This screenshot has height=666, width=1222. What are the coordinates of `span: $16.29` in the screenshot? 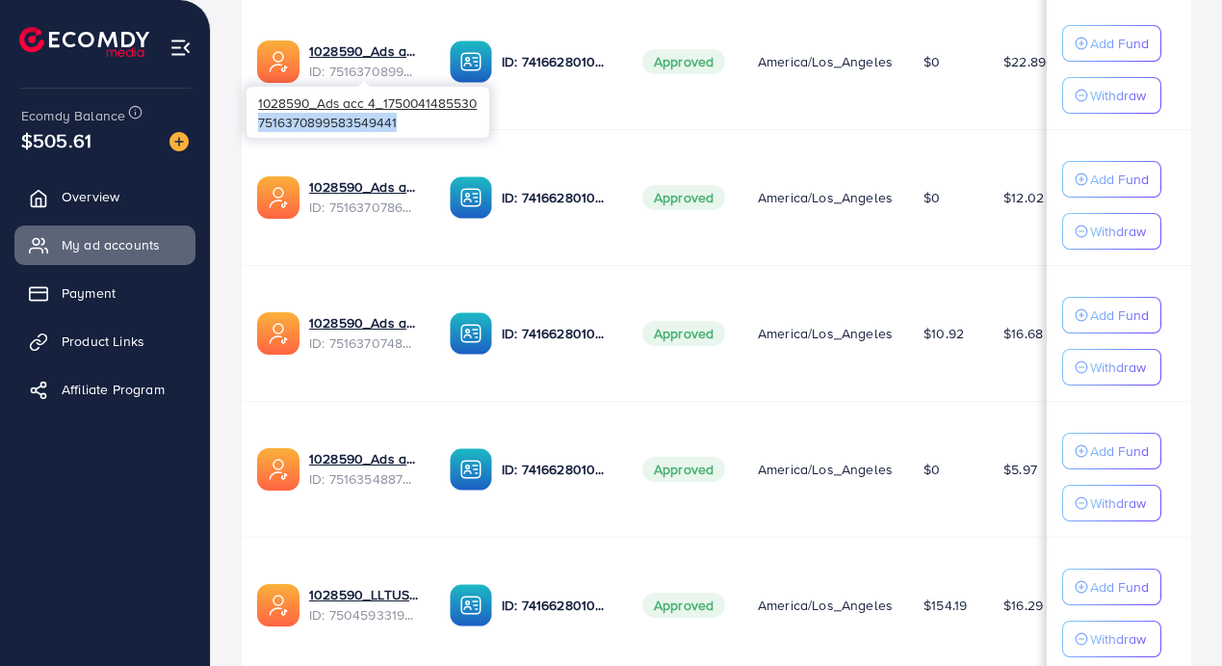 It's located at (1023, 605).